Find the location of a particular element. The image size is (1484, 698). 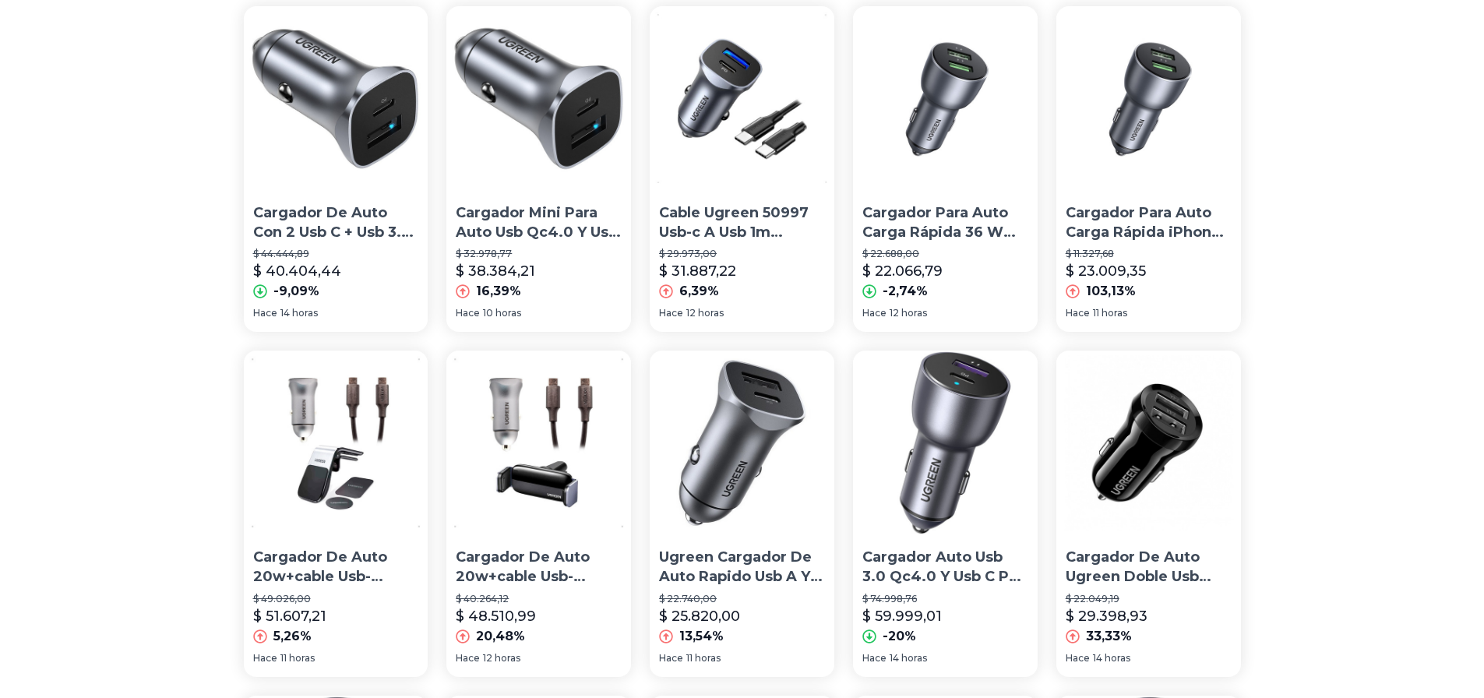

img: Cargador De Auto Con 2 Usb C + Usb 3.0 Ugreen Mini Cargador is located at coordinates (336, 98).